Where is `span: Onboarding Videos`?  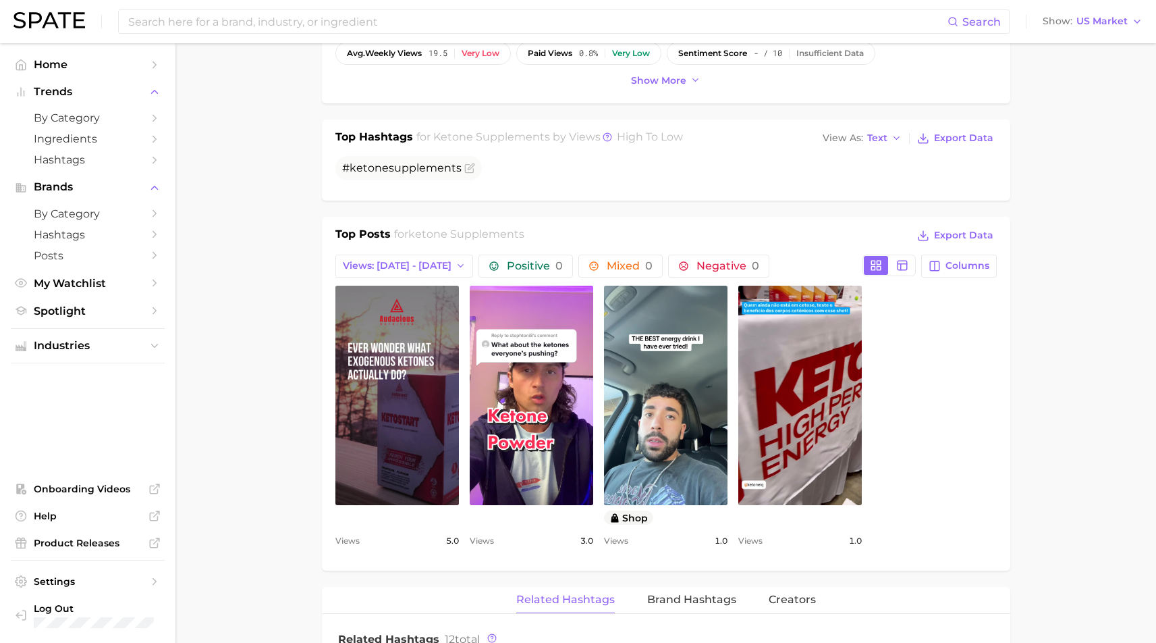
span: Onboarding Videos is located at coordinates (88, 489).